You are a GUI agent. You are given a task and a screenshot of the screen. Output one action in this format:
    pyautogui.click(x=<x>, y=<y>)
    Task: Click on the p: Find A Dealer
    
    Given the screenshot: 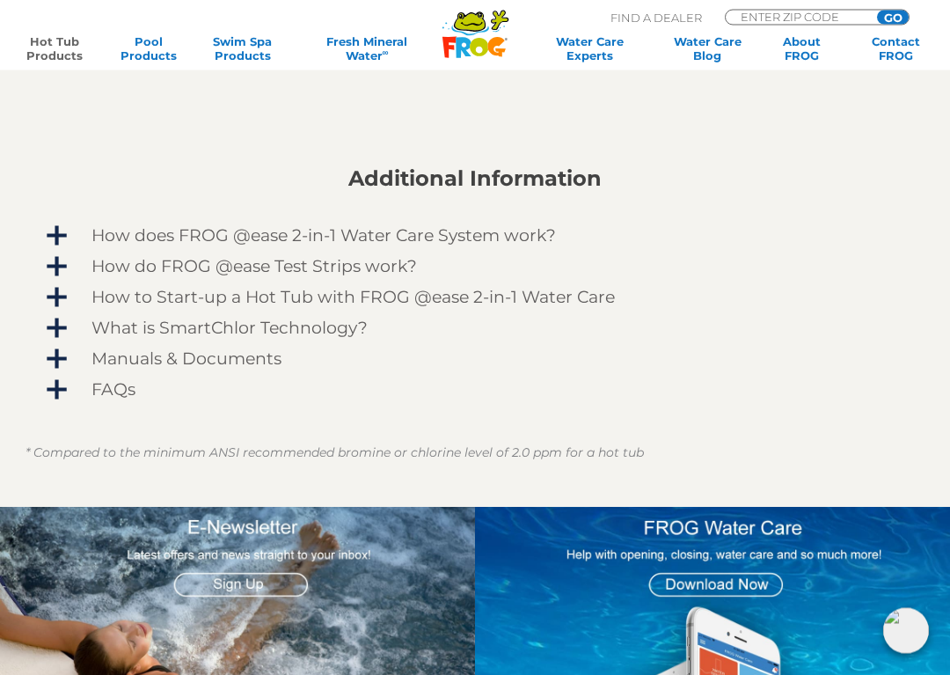 What is the action you would take?
    pyautogui.click(x=656, y=18)
    